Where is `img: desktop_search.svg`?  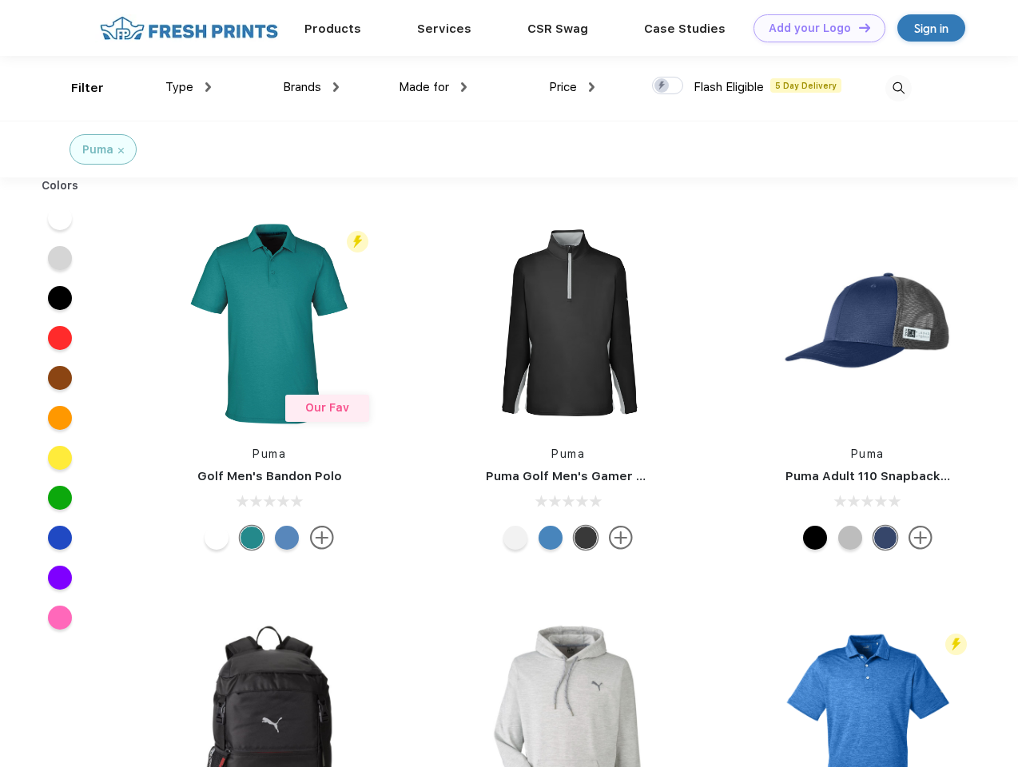
img: desktop_search.svg is located at coordinates (898, 88).